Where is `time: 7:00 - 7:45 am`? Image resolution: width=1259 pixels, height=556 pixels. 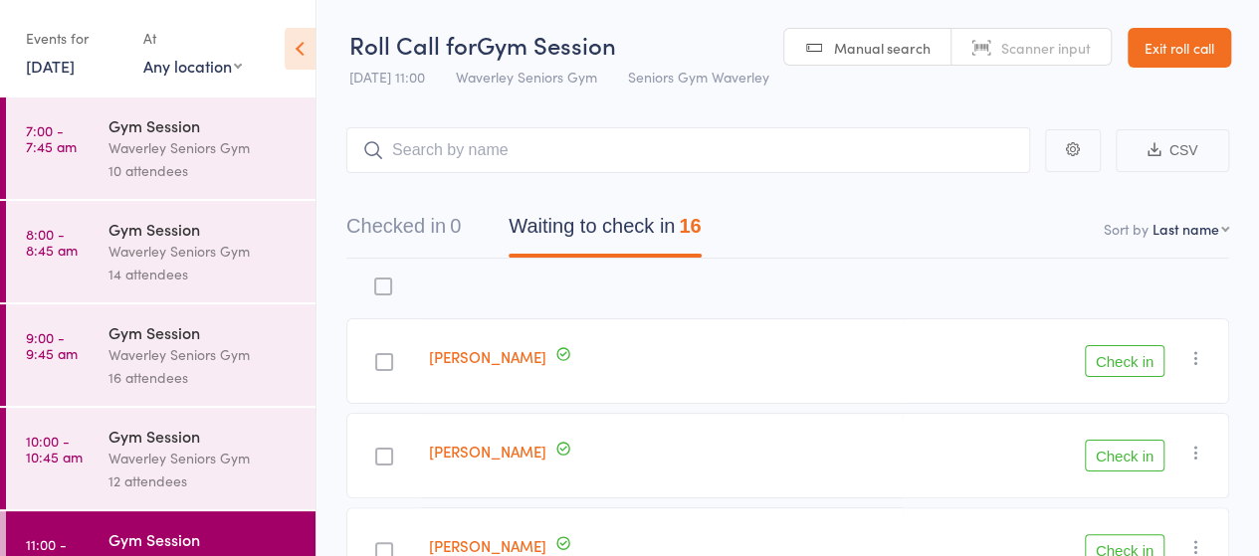
time: 7:00 - 7:45 am is located at coordinates (51, 138).